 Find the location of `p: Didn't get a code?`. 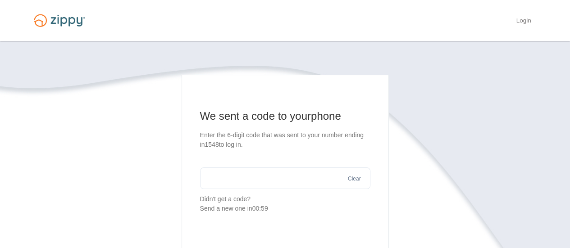

p: Didn't get a code? is located at coordinates (285, 204).